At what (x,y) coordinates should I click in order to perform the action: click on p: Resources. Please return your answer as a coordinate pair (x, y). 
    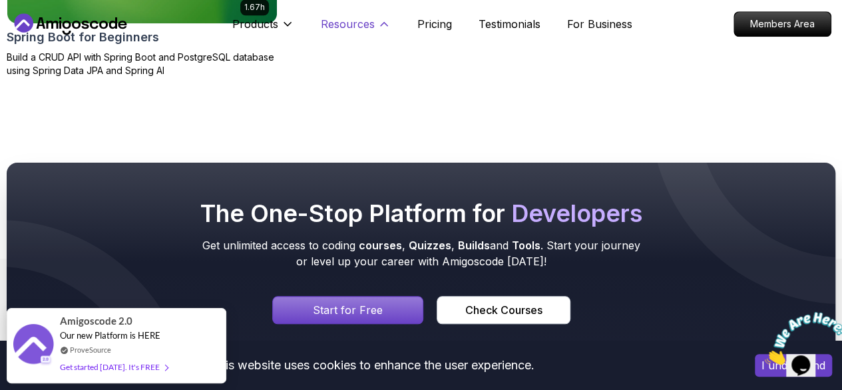
    Looking at the image, I should click on (348, 24).